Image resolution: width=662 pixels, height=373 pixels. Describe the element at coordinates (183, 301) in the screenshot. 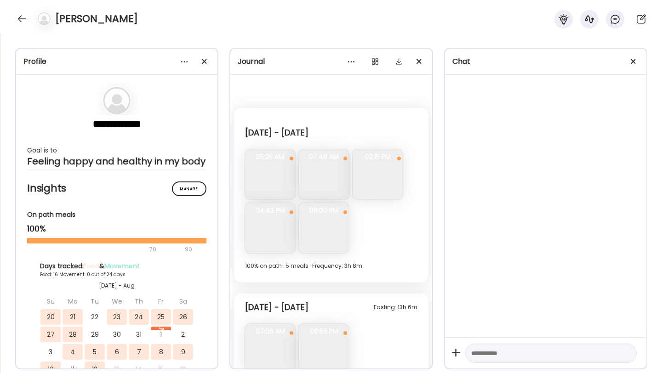

I see `div: Sa` at that location.